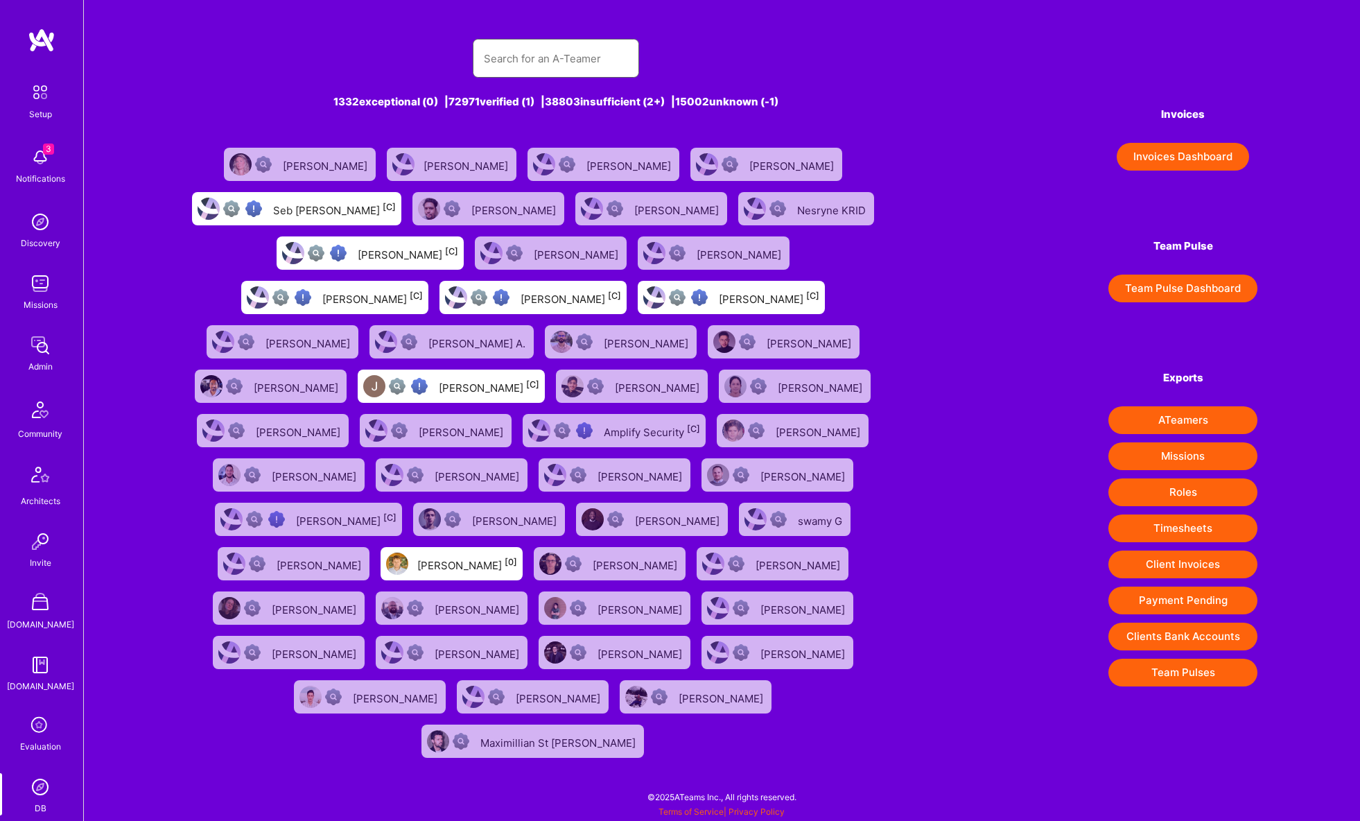 This screenshot has height=821, width=1360. I want to click on div: 1332 exceptional (0) | 72971 verified (1) | 38803 insufficient (2+) | 15002 unknown (-1), so click(556, 101).